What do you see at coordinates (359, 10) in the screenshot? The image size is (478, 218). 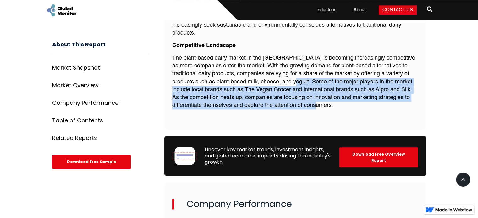 I see `a: About` at bounding box center [359, 10].